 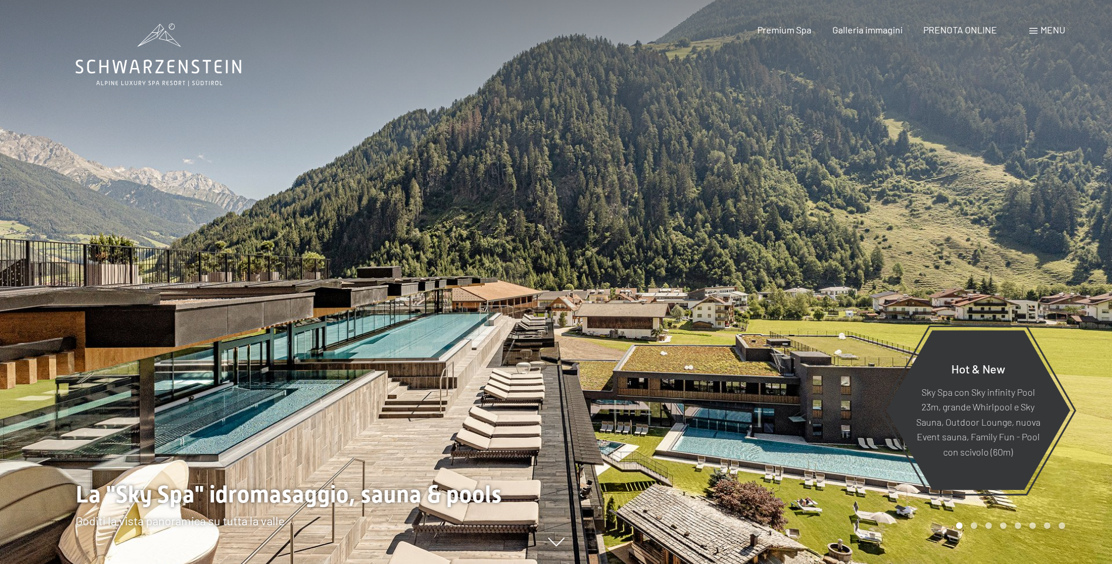 I want to click on span: PRENOTA ONLINE, so click(x=960, y=29).